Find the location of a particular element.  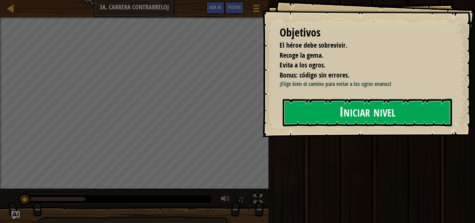

li: El héroe debe sobrevivir. is located at coordinates (360, 45).